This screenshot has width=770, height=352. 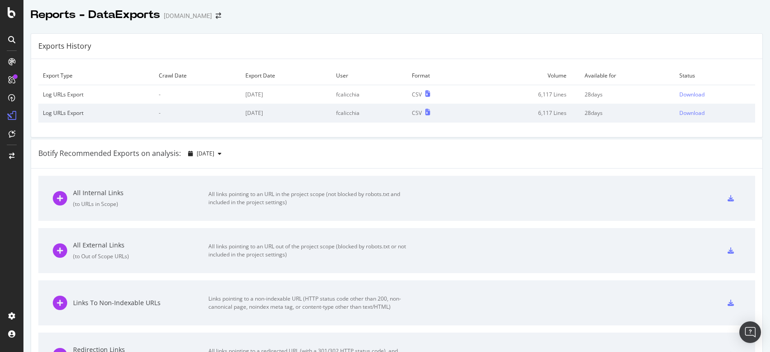 What do you see at coordinates (96, 76) in the screenshot?
I see `td: Export Type` at bounding box center [96, 76].